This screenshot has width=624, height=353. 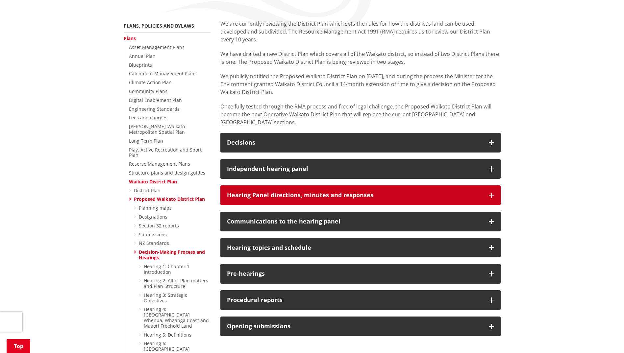 I want to click on a: Section 32 reports, so click(x=159, y=226).